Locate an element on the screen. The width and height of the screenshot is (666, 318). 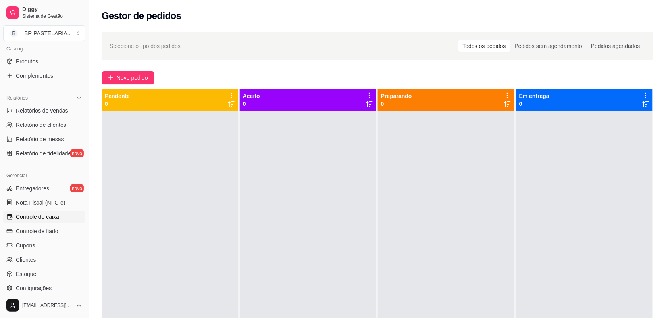
a: Relatórios de vendas is located at coordinates (44, 111).